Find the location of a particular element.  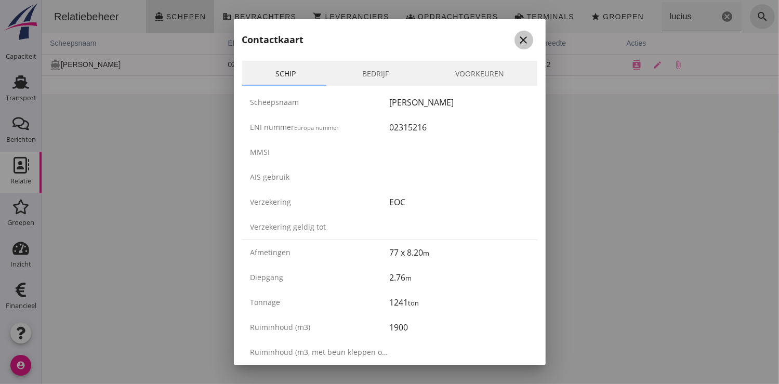

td: 77 is located at coordinates (451, 64).